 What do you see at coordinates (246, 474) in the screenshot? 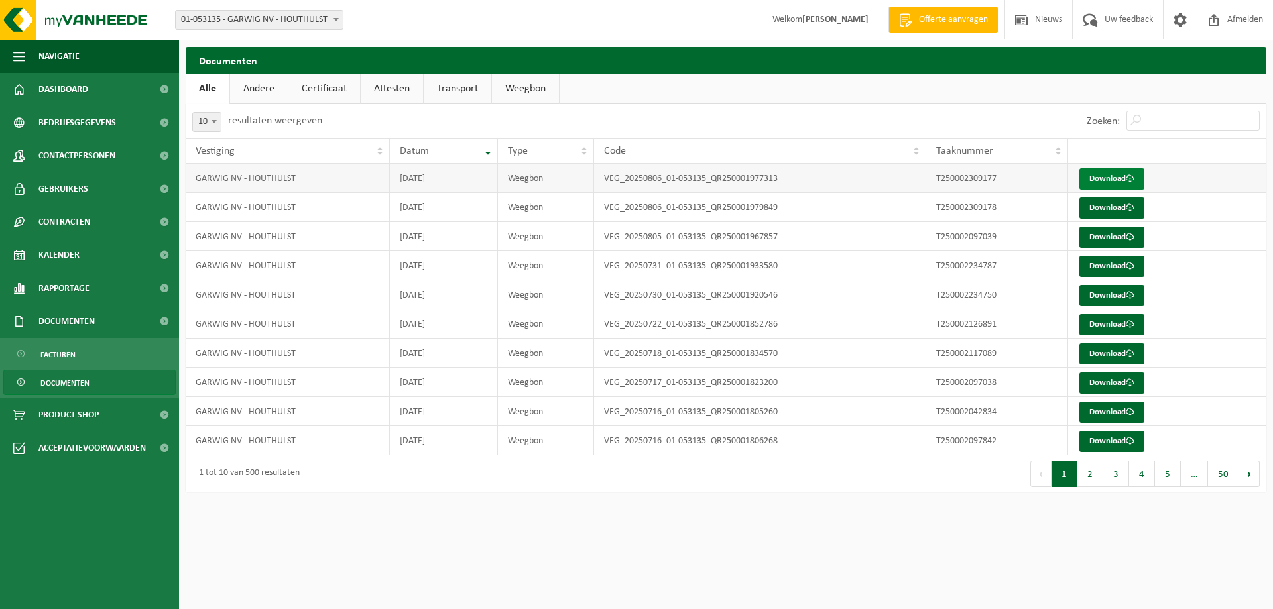
I see `div: 1 tot 10 van 500 resultaten` at bounding box center [246, 474].